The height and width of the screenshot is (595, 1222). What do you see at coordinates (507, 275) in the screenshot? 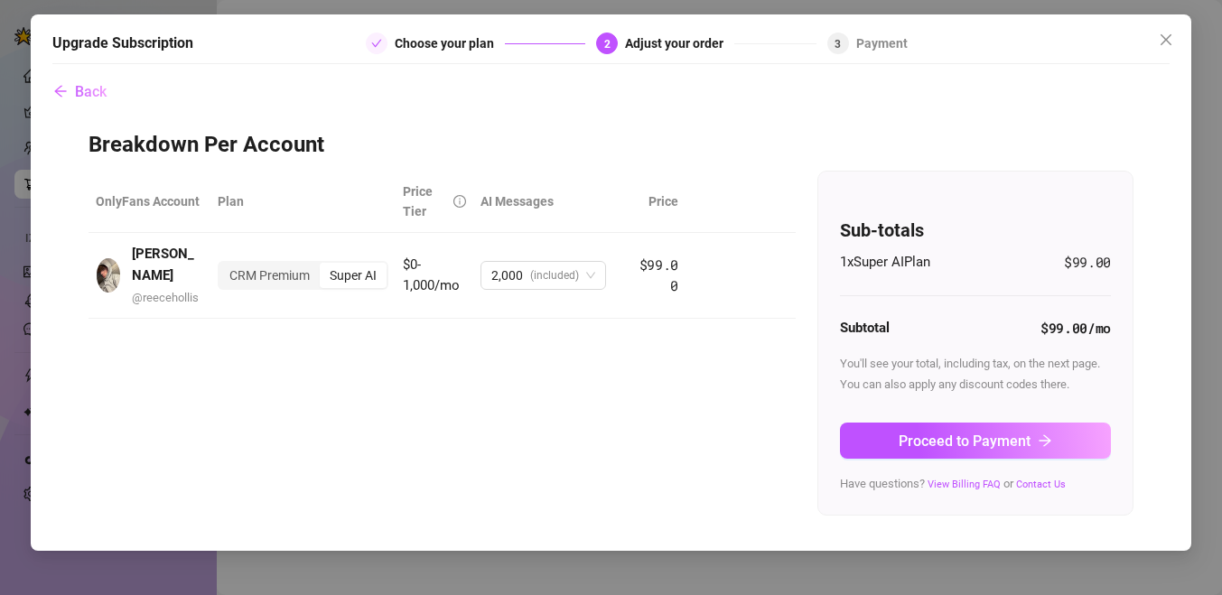
I see `span: 2,000` at bounding box center [507, 275].